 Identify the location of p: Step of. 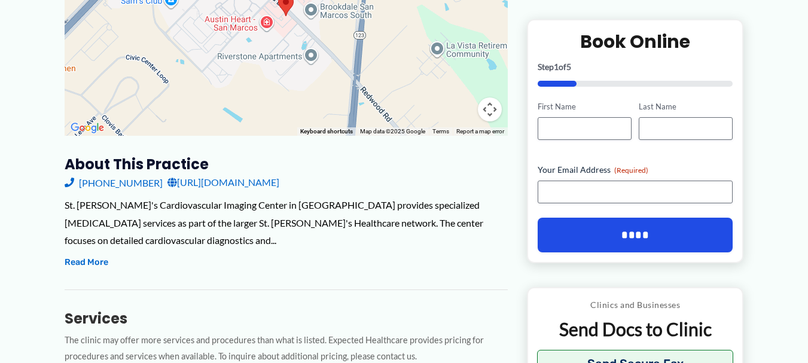
(635, 67).